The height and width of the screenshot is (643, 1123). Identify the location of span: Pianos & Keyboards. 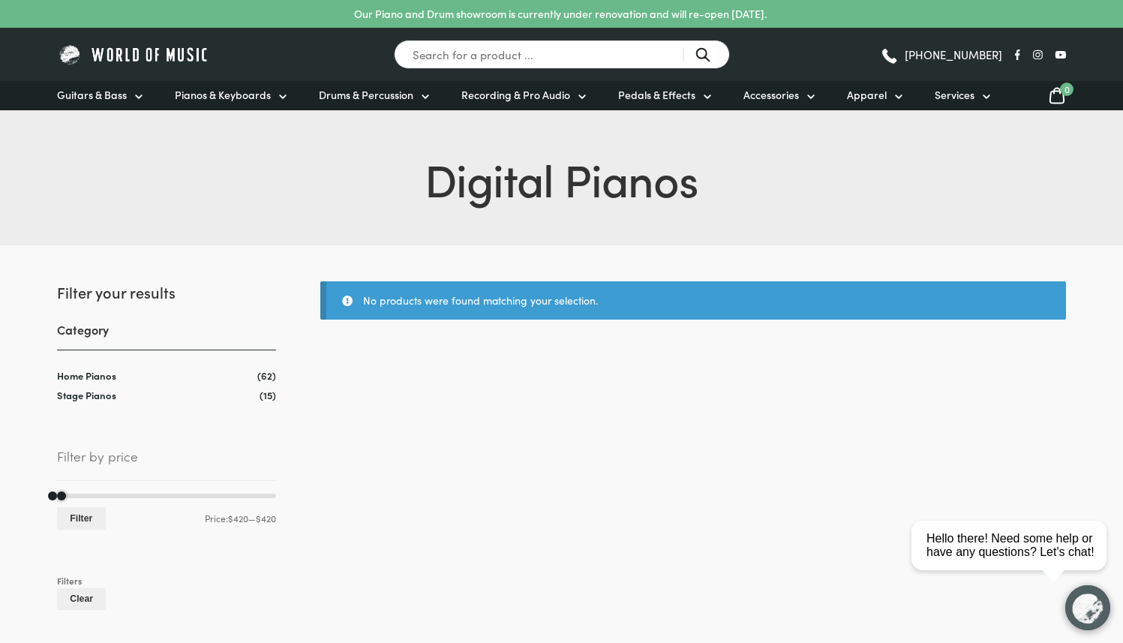
(223, 95).